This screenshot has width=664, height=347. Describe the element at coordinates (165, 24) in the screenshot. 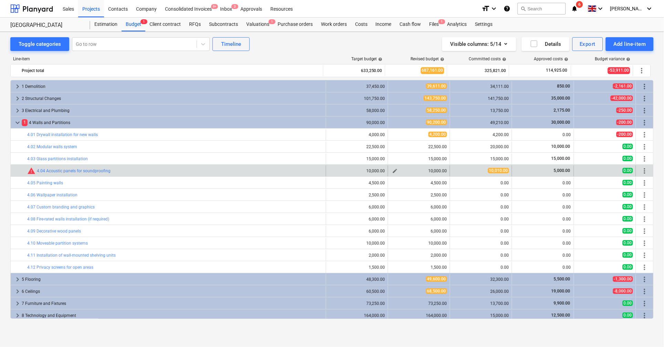

I see `a: Client contract` at that location.